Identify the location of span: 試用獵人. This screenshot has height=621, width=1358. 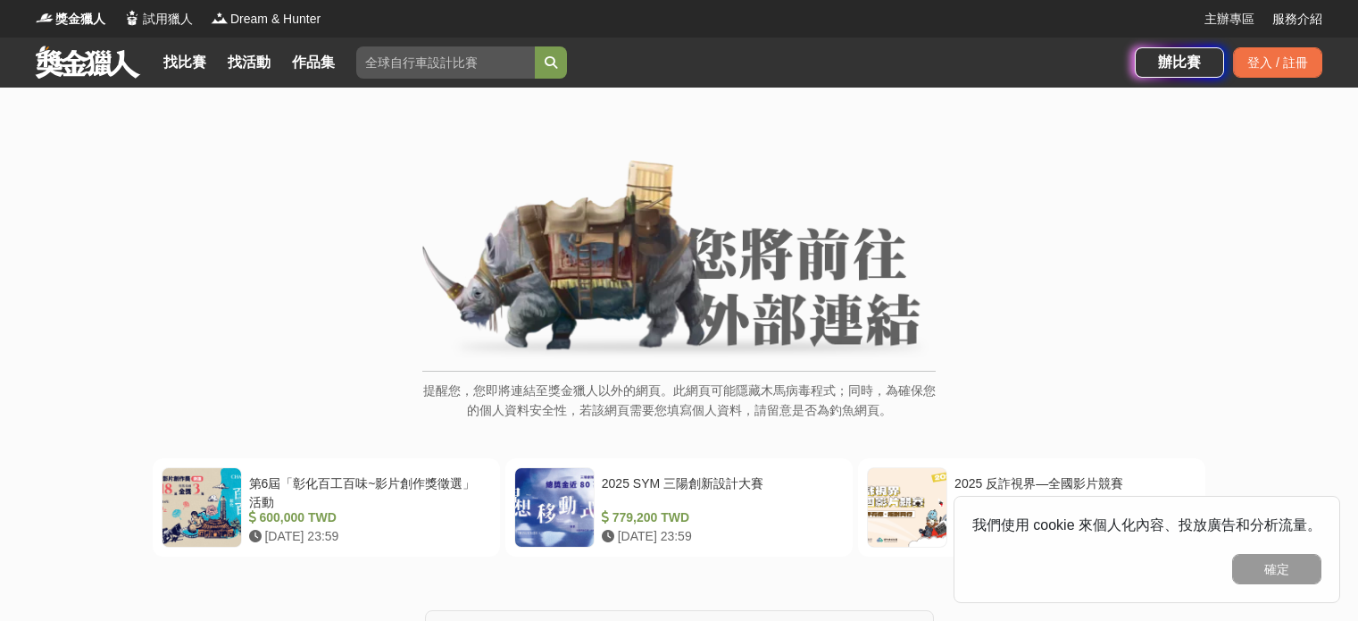
(168, 19).